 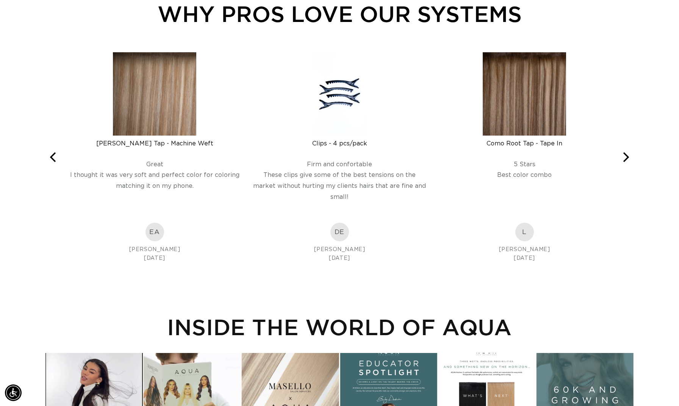 What do you see at coordinates (339, 327) in the screenshot?
I see `h2: INSIDE THE WORLD OF AQUA` at bounding box center [339, 327].